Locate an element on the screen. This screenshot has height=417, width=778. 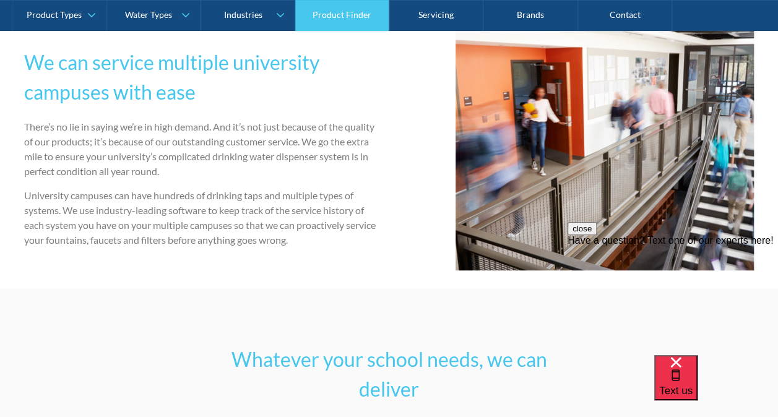
div: Product Types is located at coordinates (54, 15).